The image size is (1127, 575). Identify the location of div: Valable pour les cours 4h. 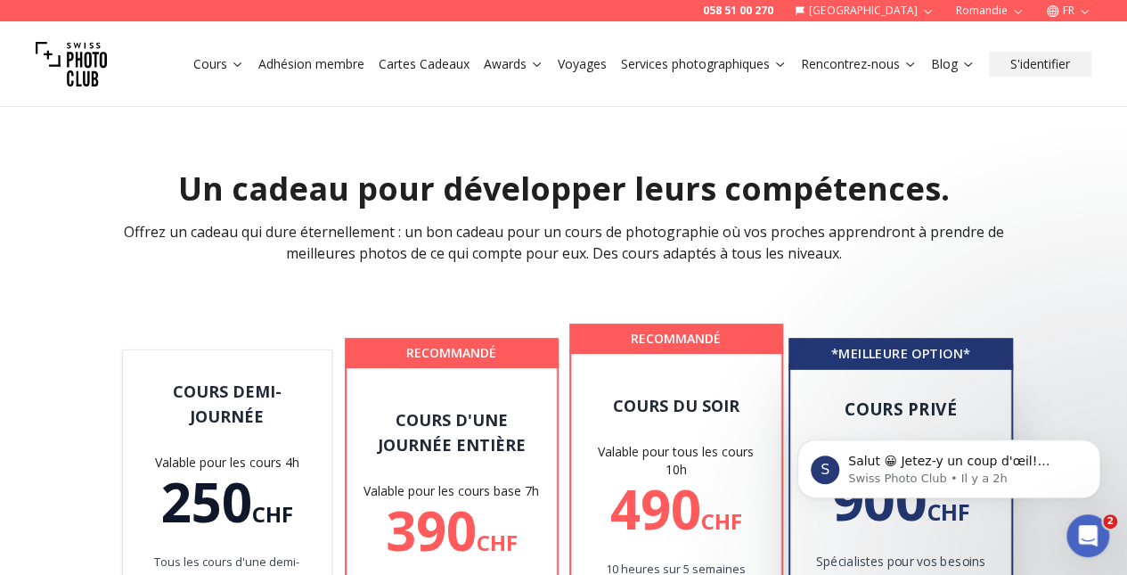
(227, 462).